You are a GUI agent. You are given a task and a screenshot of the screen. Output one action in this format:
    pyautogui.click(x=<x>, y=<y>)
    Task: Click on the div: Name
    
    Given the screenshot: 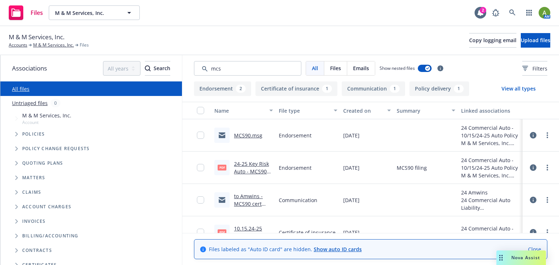 What is the action you would take?
    pyautogui.click(x=239, y=111)
    